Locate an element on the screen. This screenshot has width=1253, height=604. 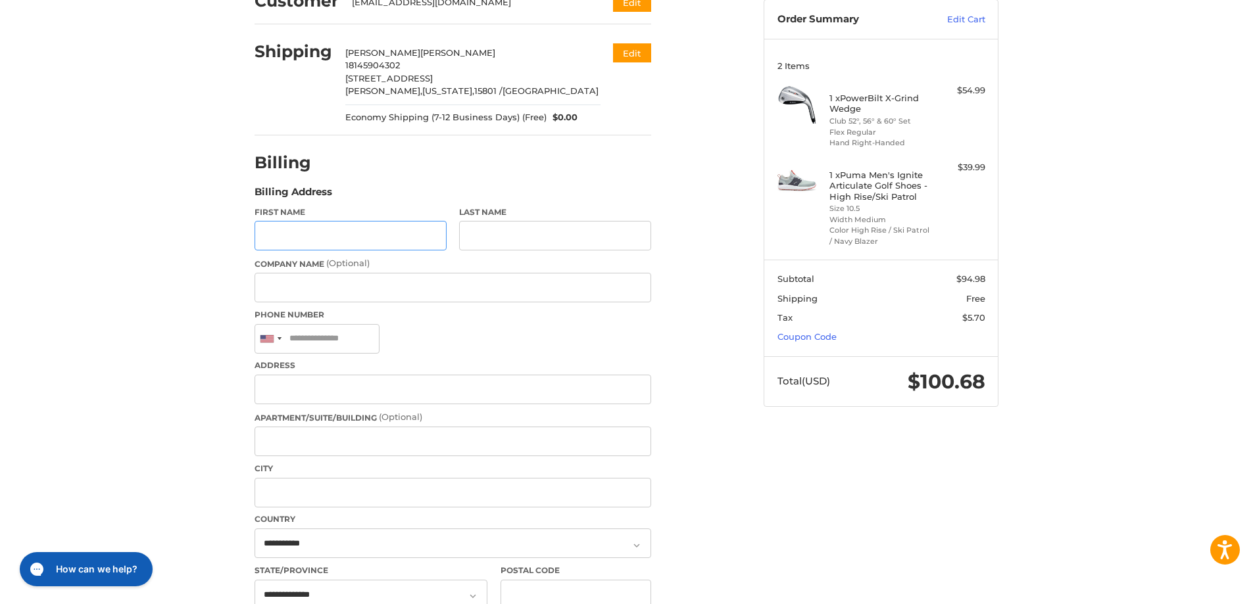
button: Edit is located at coordinates (632, 53).